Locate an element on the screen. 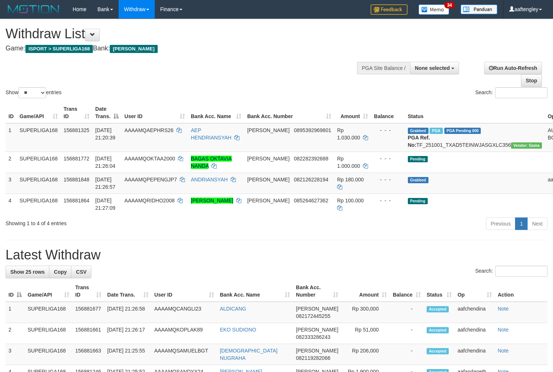  td: AAAAMQCANGLI23 is located at coordinates (184, 313).